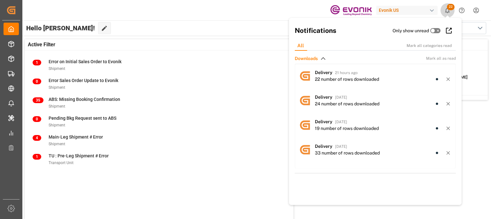 This screenshot has height=219, width=491. I want to click on span: 22, so click(451, 7).